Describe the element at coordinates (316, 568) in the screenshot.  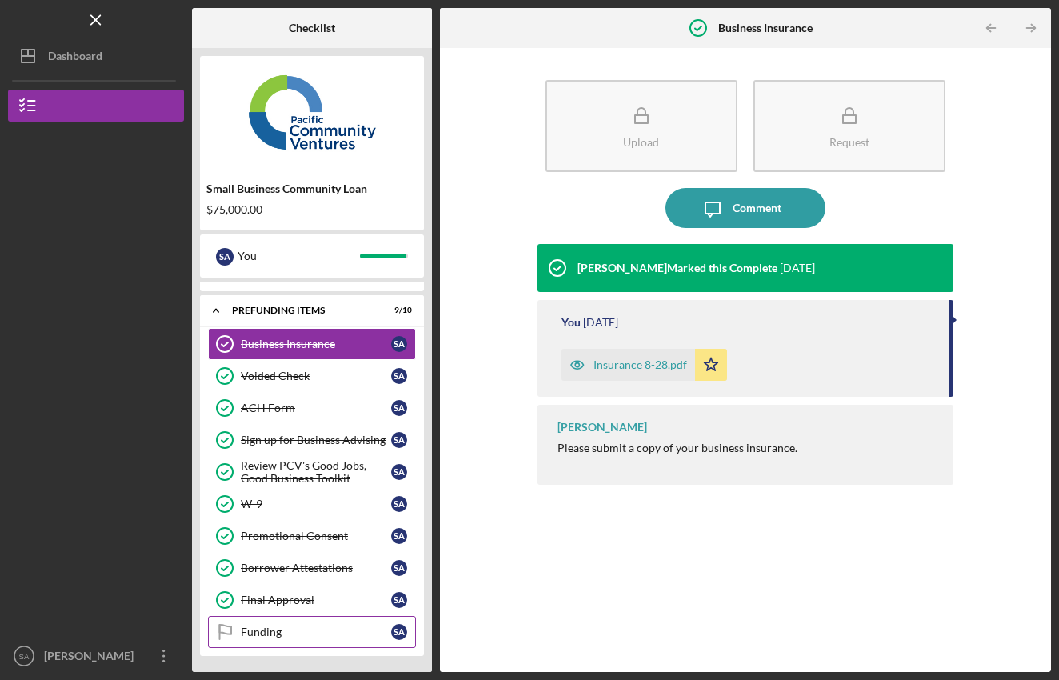
I see `div: Borrower Attestations` at that location.